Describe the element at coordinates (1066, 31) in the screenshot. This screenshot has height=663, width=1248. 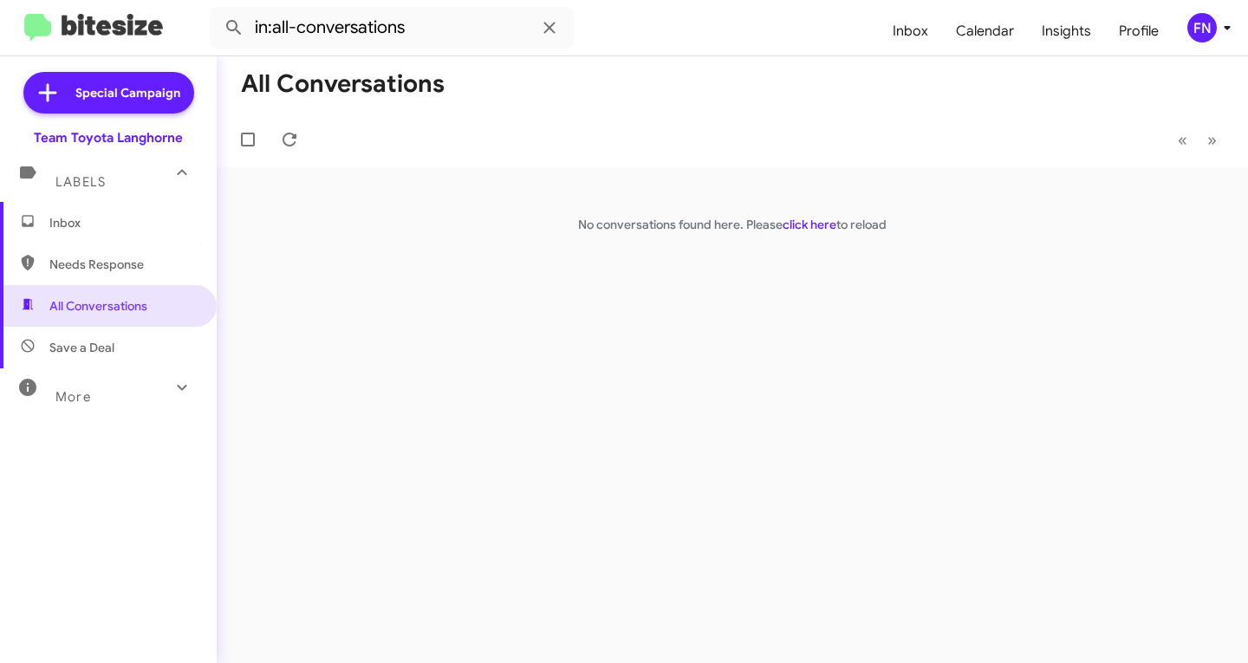
I see `a: Insights` at that location.